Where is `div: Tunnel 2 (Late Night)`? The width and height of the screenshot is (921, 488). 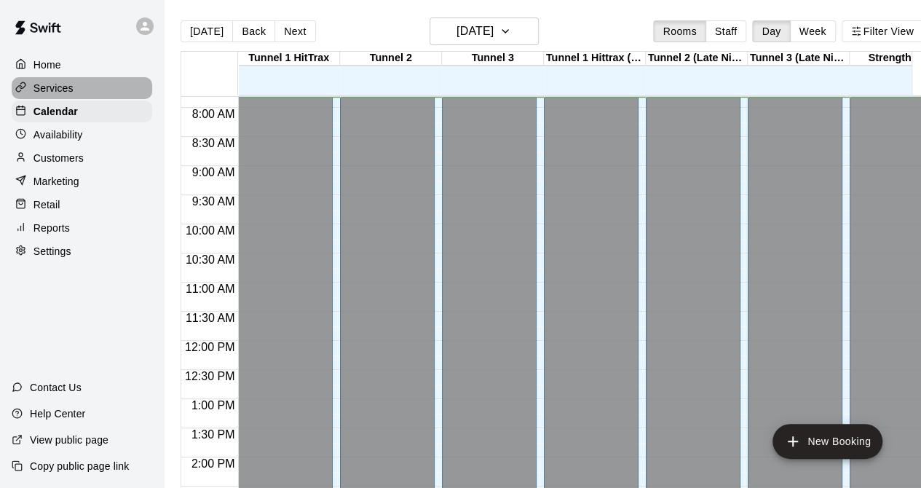 div: Tunnel 2 (Late Night) is located at coordinates (697, 58).